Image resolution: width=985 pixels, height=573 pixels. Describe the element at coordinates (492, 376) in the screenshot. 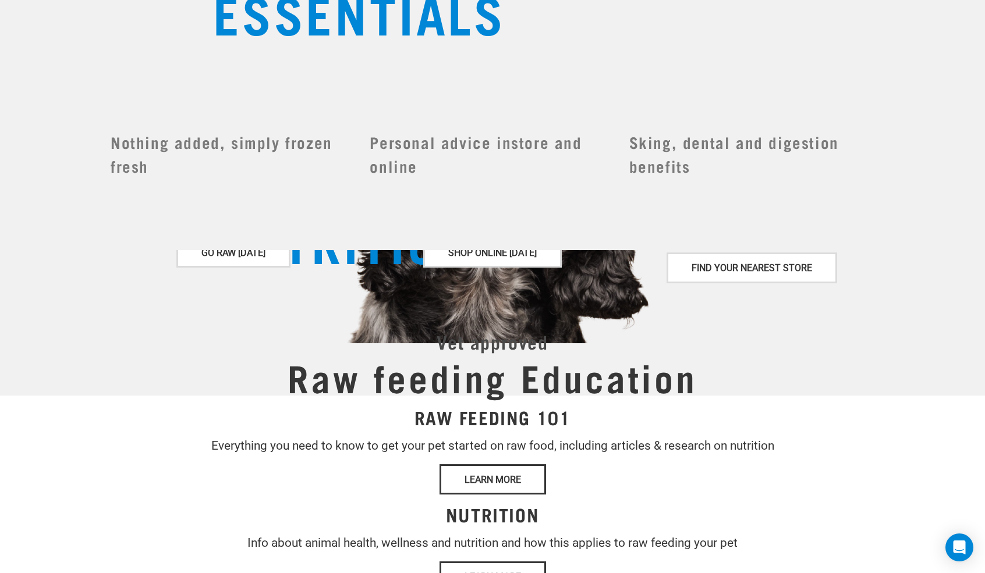

I see `h1: Raw feeding Education` at that location.